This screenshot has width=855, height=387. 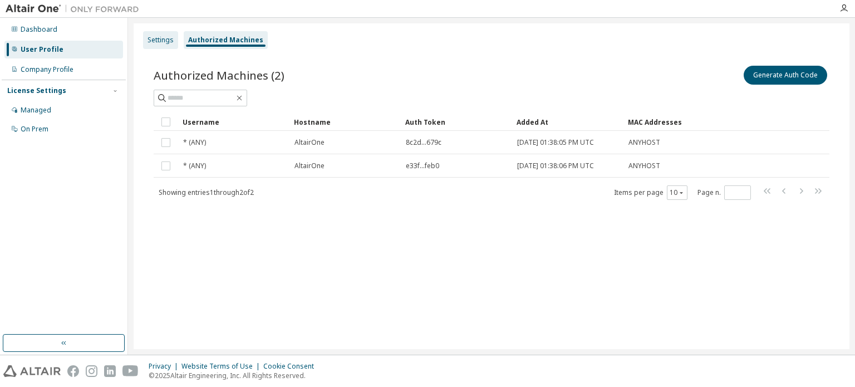 What do you see at coordinates (568, 122) in the screenshot?
I see `div: Added At` at bounding box center [568, 122].